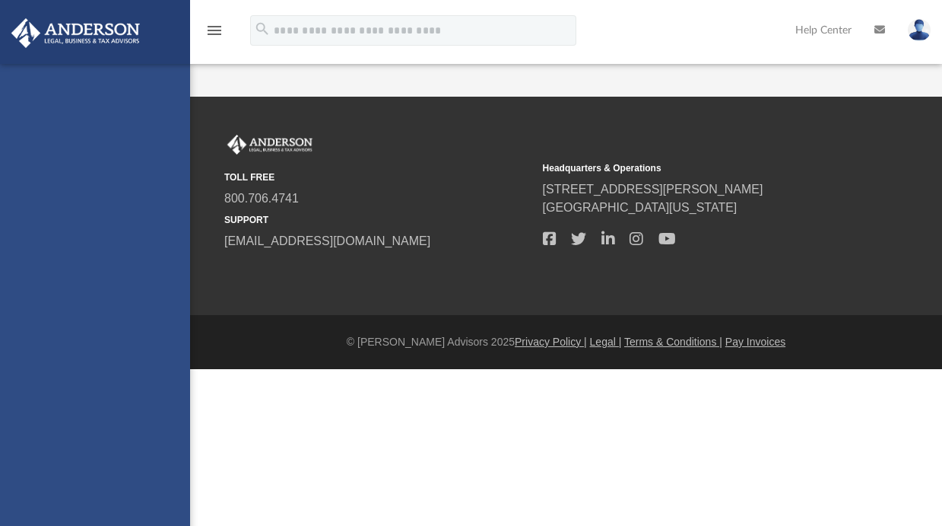 The height and width of the screenshot is (526, 942). Describe the element at coordinates (214, 34) in the screenshot. I see `a: menu` at that location.